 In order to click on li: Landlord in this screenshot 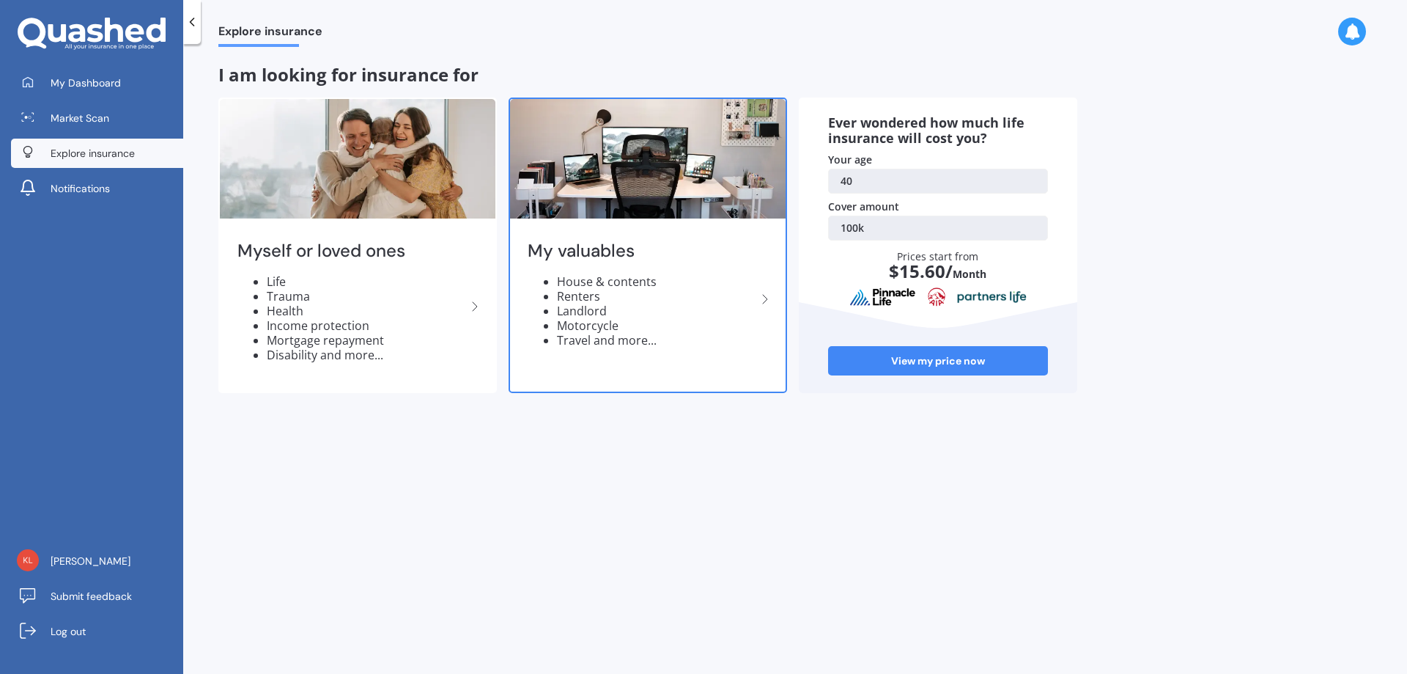, I will do `click(657, 311)`.